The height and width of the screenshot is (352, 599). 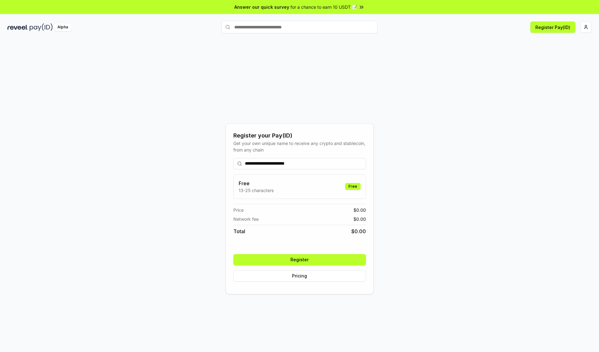 What do you see at coordinates (256, 190) in the screenshot?
I see `p: 13-25 characters` at bounding box center [256, 190].